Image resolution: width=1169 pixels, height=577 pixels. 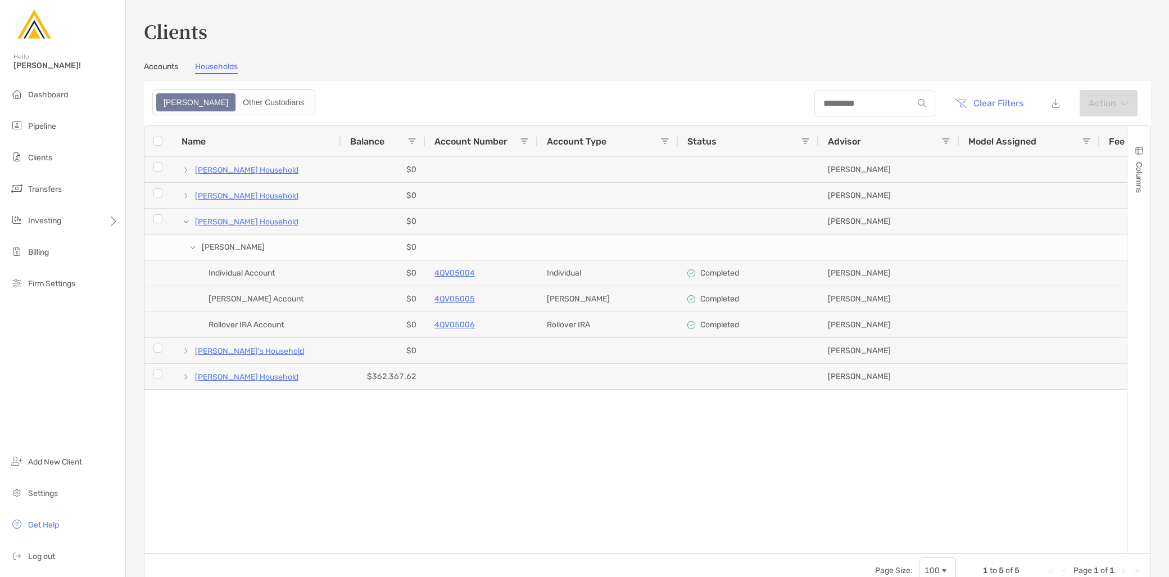 I want to click on p: 4QV05006, so click(x=455, y=324).